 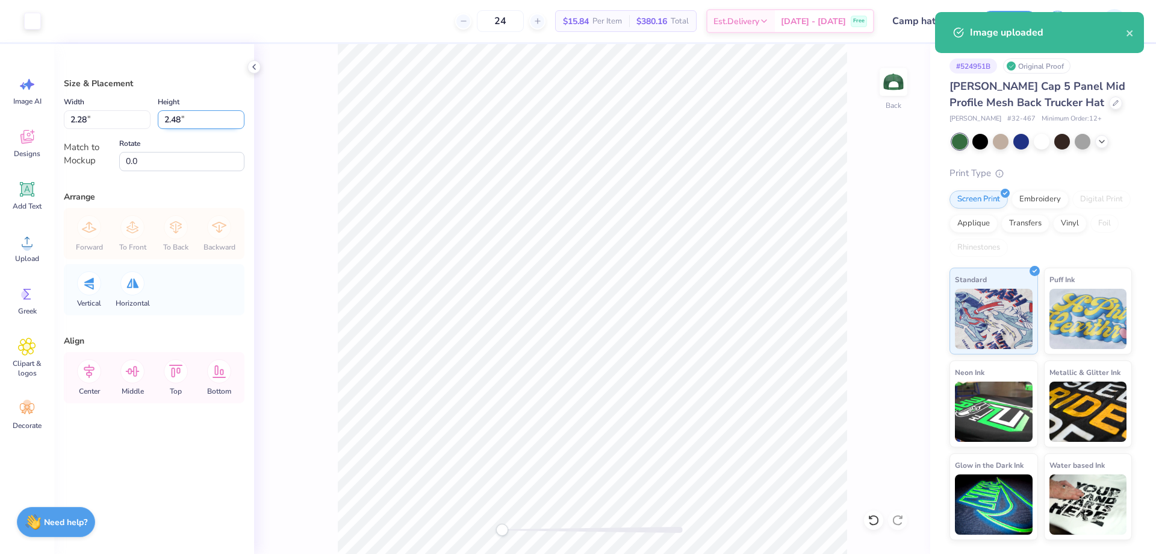 What do you see at coordinates (1070, 223) in the screenshot?
I see `div: Vinyl` at bounding box center [1070, 223].